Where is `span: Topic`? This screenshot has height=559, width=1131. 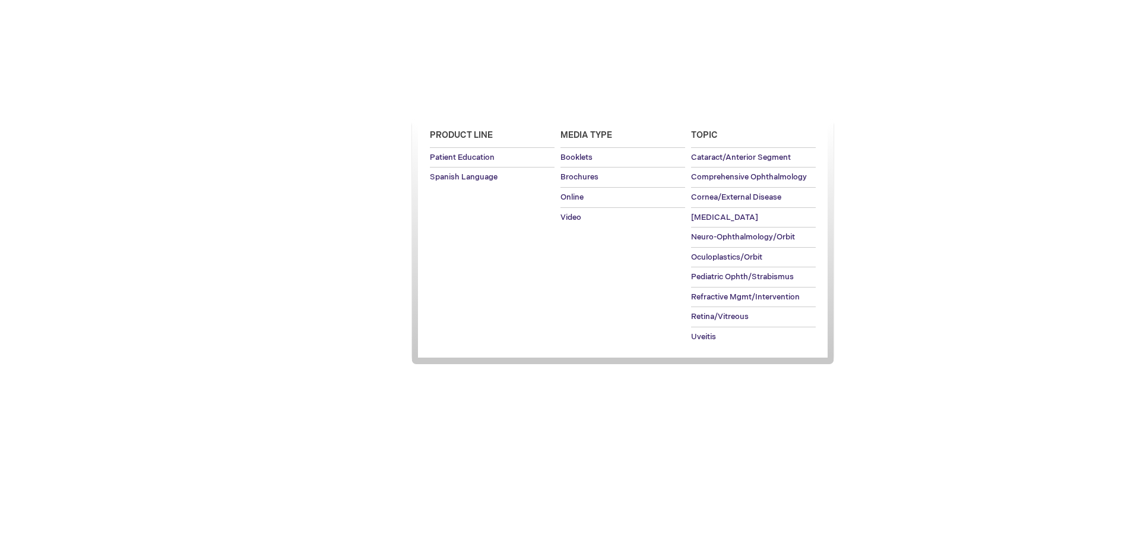 span: Topic is located at coordinates (704, 135).